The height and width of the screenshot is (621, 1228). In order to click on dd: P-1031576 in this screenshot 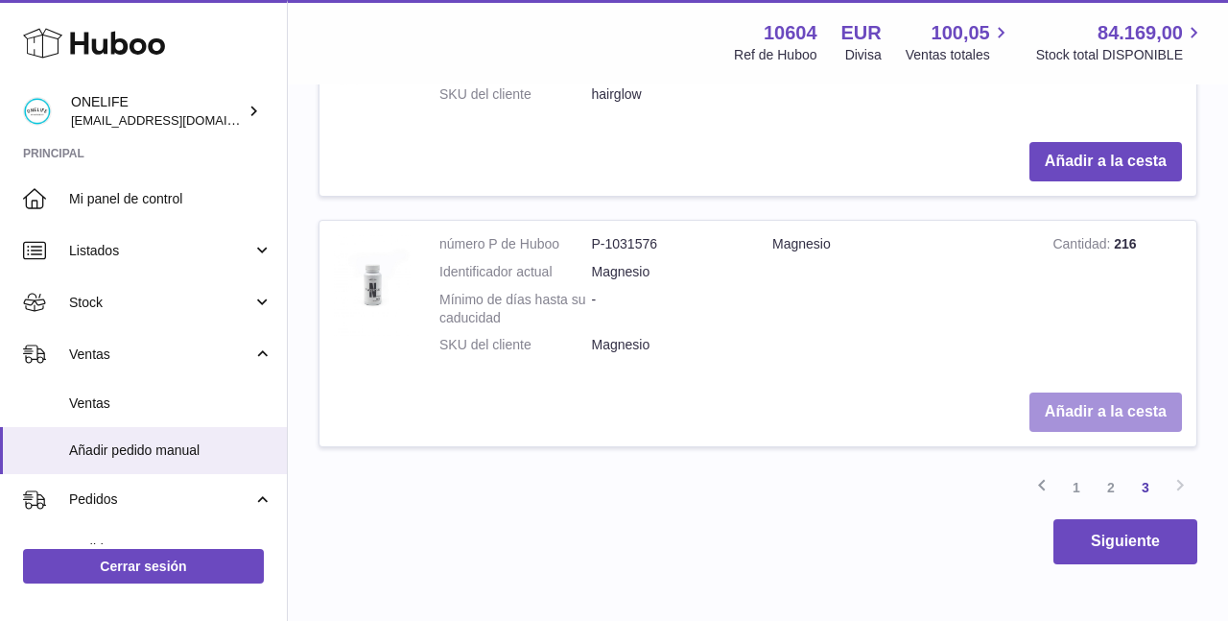, I will do `click(668, 244)`.